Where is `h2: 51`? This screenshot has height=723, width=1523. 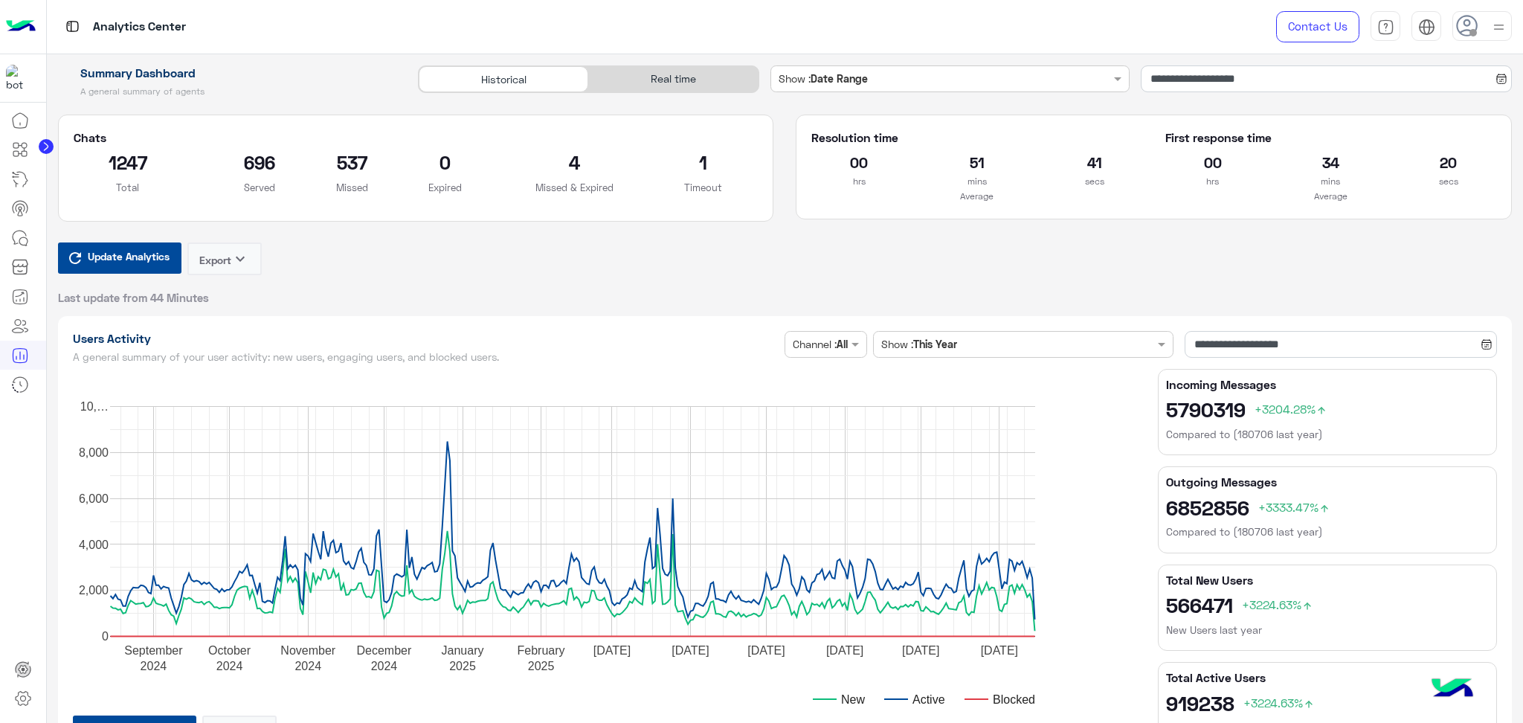
h2: 51 is located at coordinates (977, 162).